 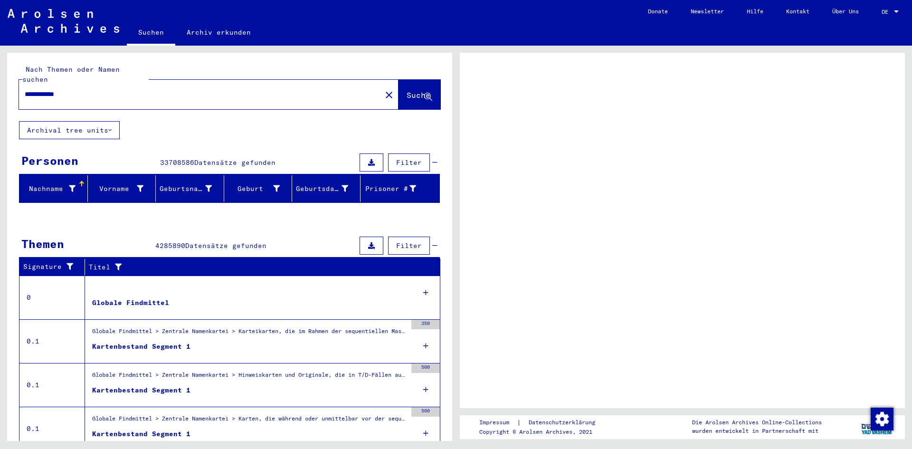 What do you see at coordinates (887, 12) in the screenshot?
I see `span: DE` at bounding box center [887, 12].